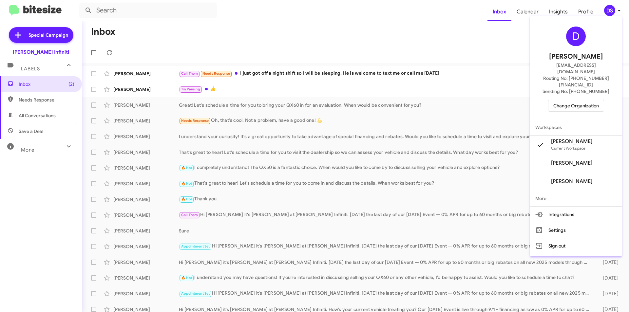  Describe the element at coordinates (576, 215) in the screenshot. I see `button: Integrations` at that location.